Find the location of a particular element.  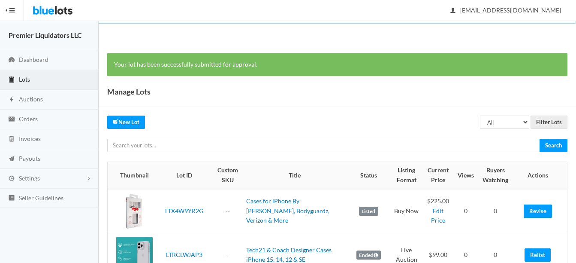

a: LTRCLWJAP3 is located at coordinates (184, 254).